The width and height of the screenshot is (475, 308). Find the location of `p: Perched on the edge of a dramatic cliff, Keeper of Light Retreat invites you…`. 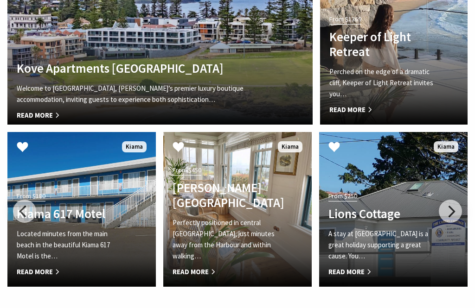

p: Perched on the edge of a dramatic cliff, Keeper of Light Retreat invites you… is located at coordinates (382, 83).